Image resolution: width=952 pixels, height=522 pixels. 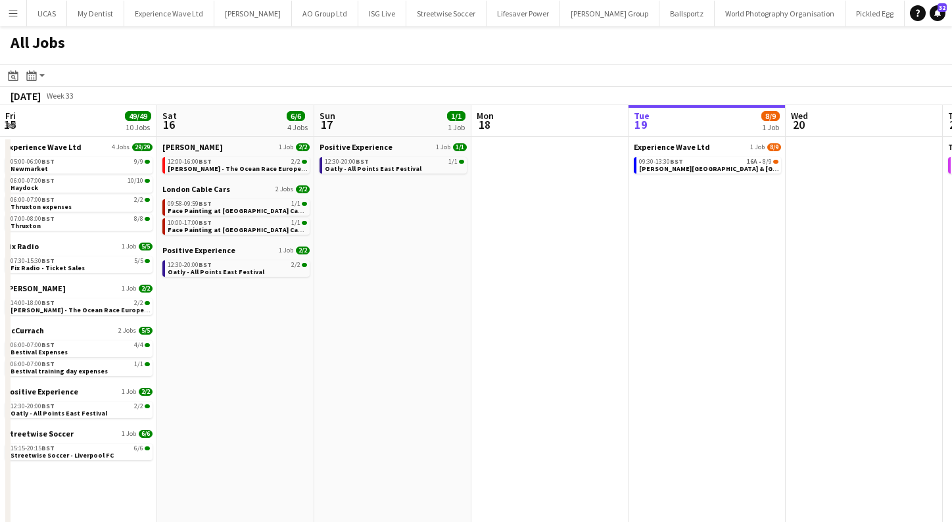 I want to click on span: Haydock, so click(x=24, y=187).